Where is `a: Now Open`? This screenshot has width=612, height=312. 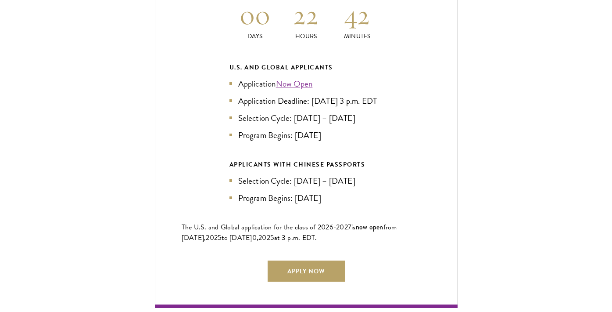 a: Now Open is located at coordinates (294, 83).